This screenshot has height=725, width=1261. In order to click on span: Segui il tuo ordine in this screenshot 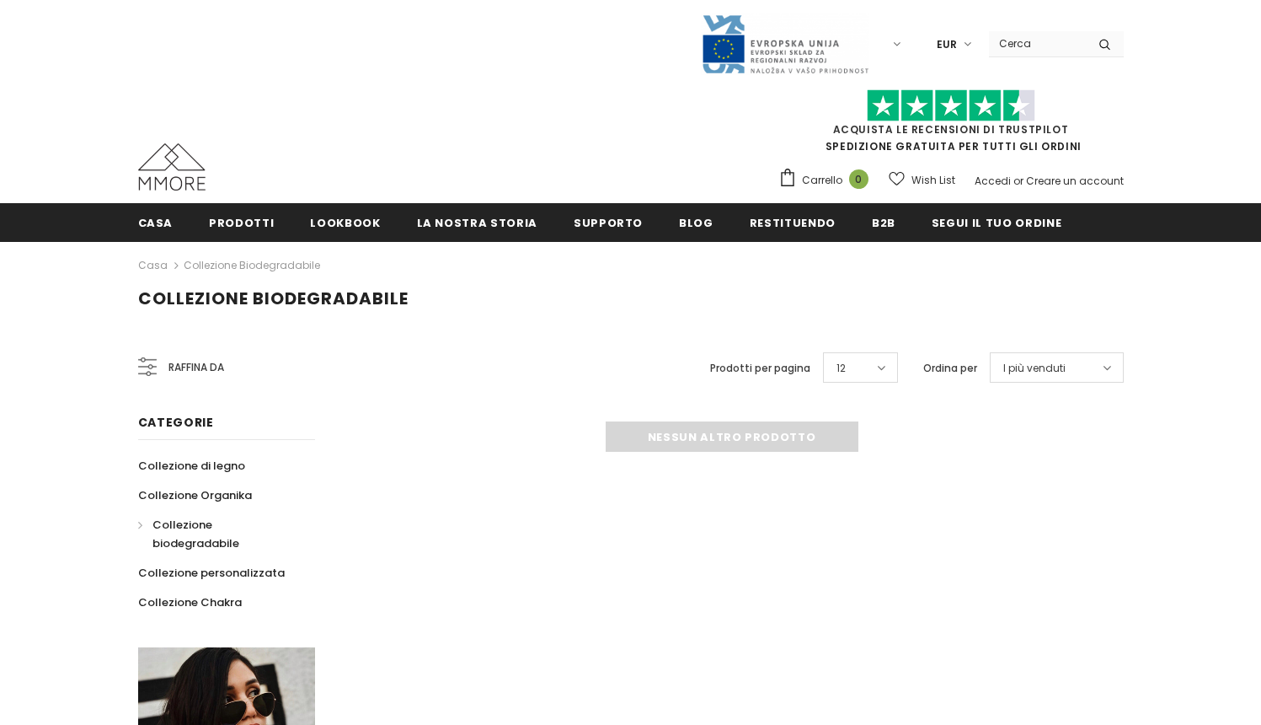, I will do `click(997, 222)`.